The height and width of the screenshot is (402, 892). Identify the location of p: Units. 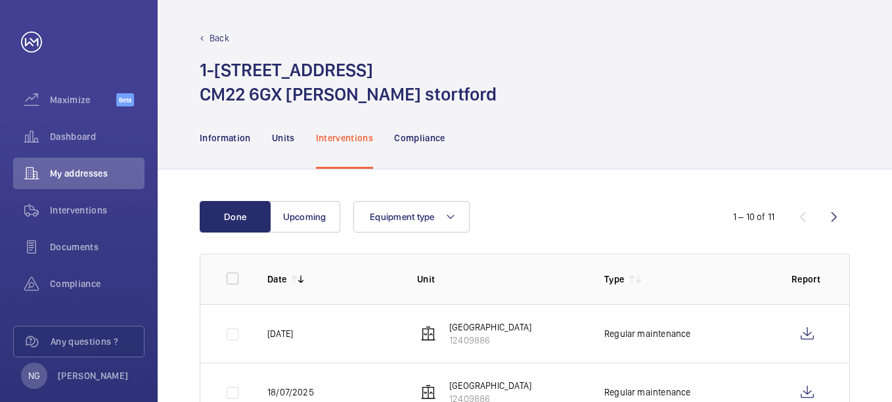
(283, 138).